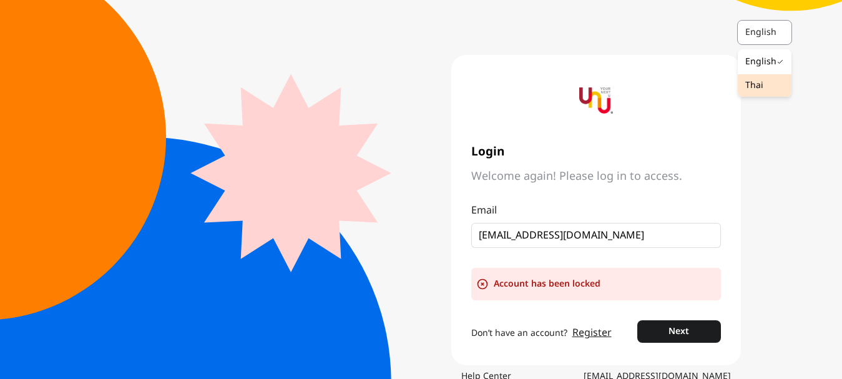 This screenshot has width=842, height=379. What do you see at coordinates (596, 284) in the screenshot?
I see `div: Account has been locked` at bounding box center [596, 284].